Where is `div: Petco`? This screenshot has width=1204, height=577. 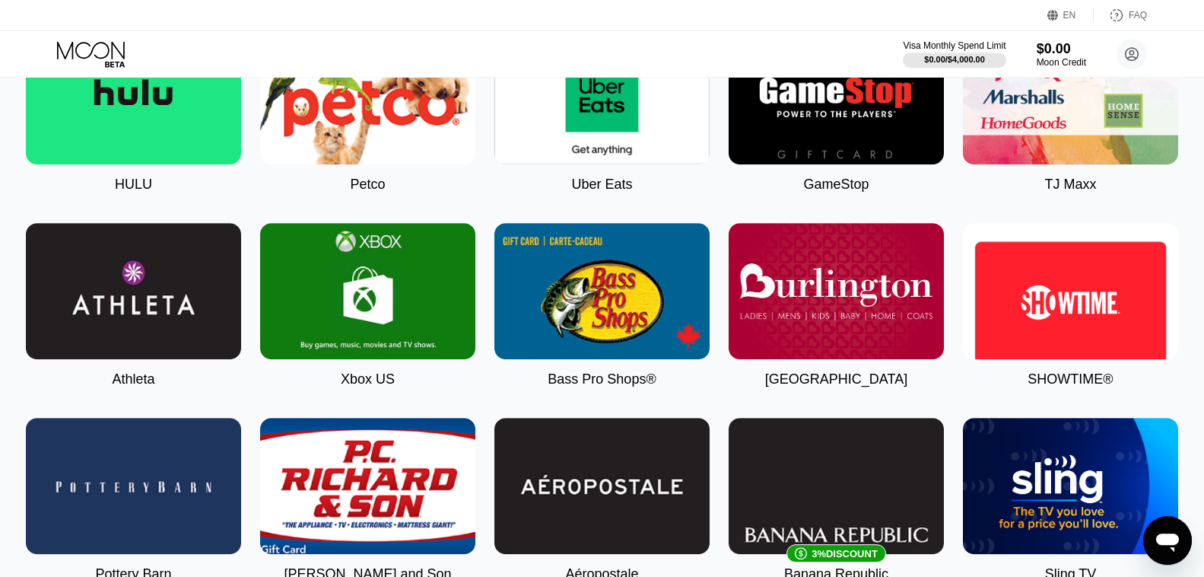 div: Petco is located at coordinates (367, 184).